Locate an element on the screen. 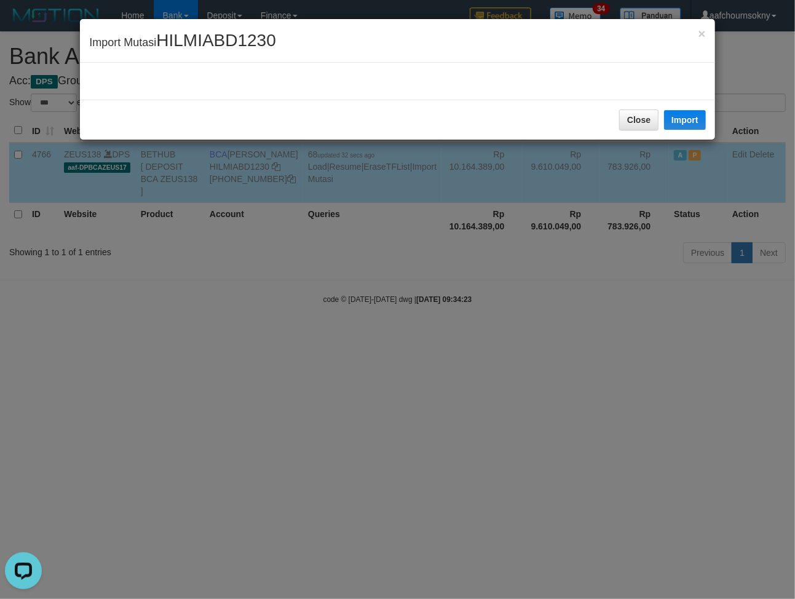 The image size is (795, 599). span: Import Mutasi is located at coordinates (183, 42).